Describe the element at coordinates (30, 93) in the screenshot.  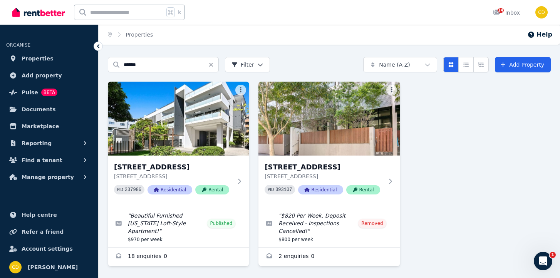
I see `span: Pulse` at that location.